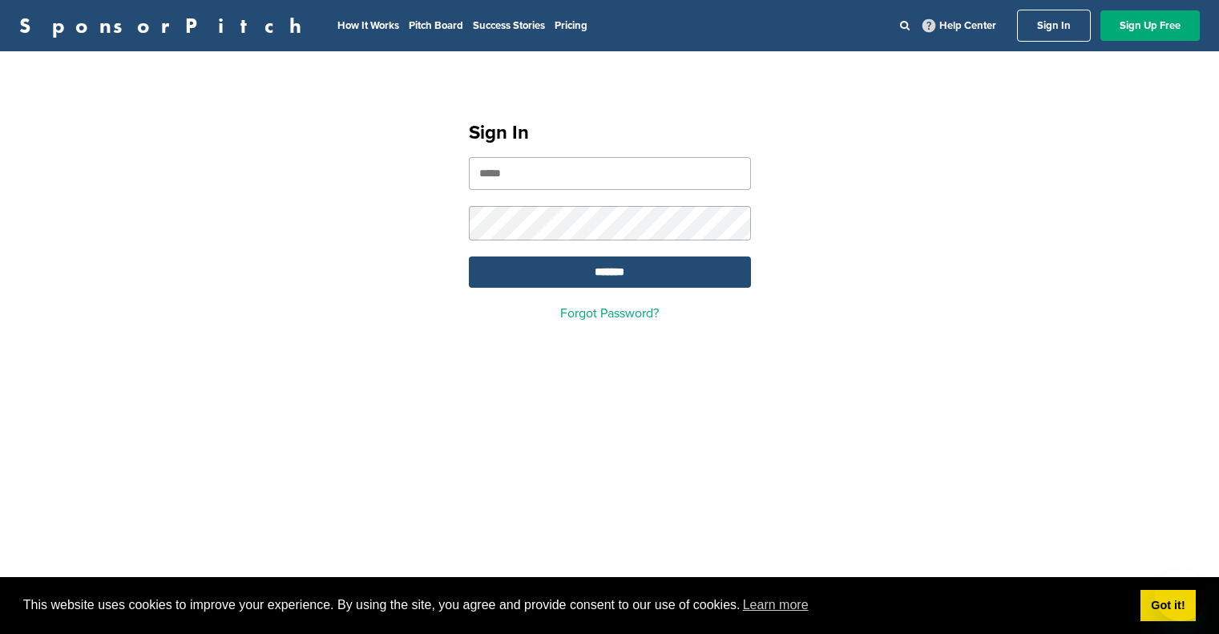  Describe the element at coordinates (776, 605) in the screenshot. I see `a: learn more about cookies` at that location.